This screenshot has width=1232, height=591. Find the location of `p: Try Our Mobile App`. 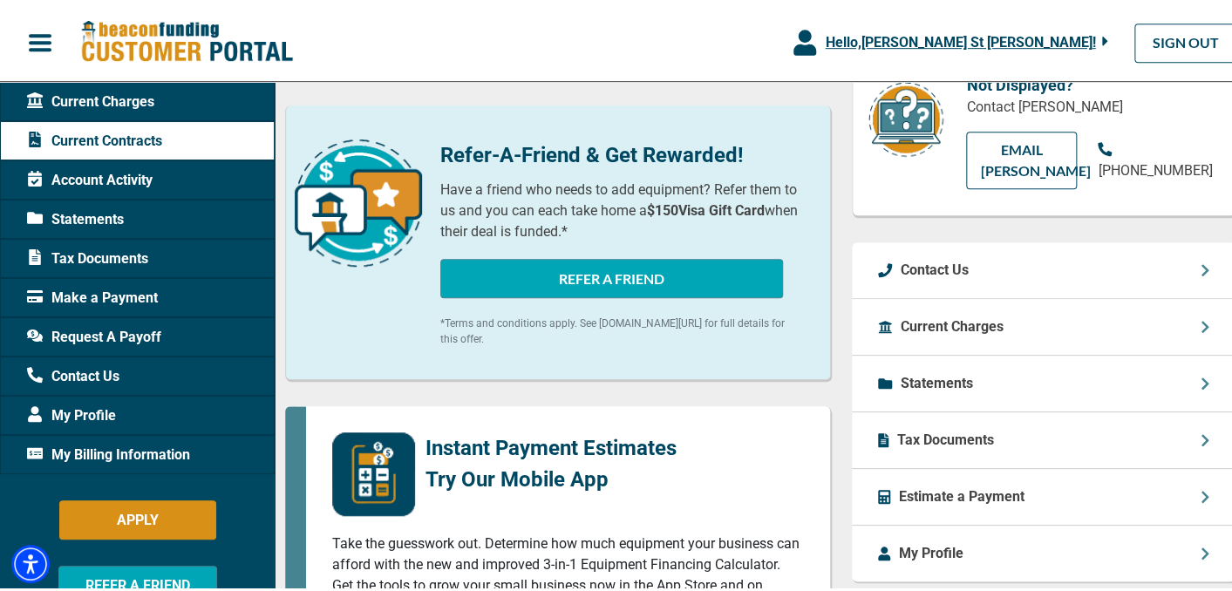

p: Try Our Mobile App is located at coordinates (551, 476).